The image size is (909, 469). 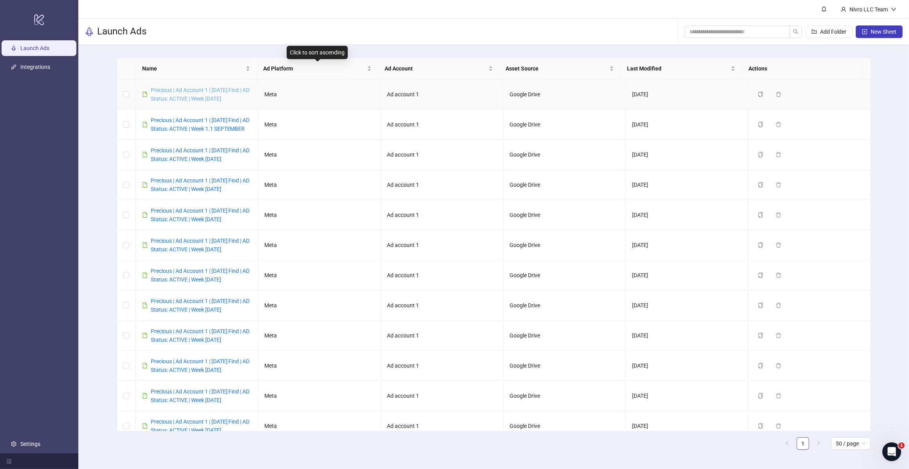 What do you see at coordinates (197, 69) in the screenshot?
I see `th: Name` at bounding box center [197, 69].